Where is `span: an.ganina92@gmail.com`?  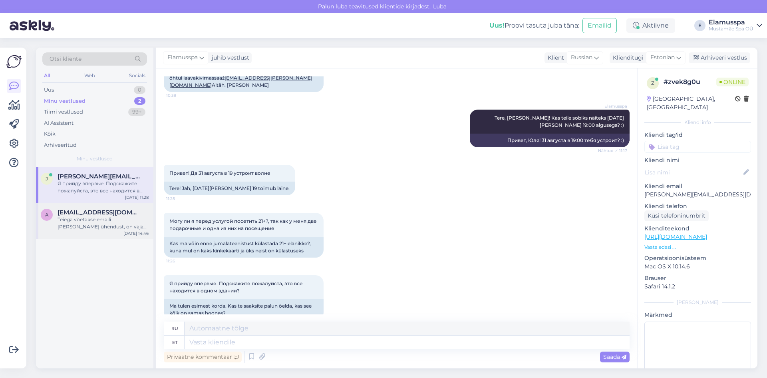
span: an.ganina92@gmail.com is located at coordinates (99, 212).